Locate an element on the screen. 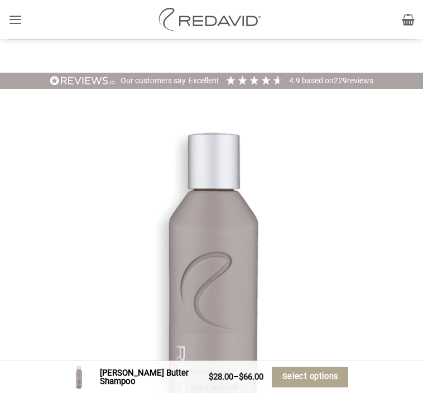  span: 4.9 is located at coordinates (295, 80).